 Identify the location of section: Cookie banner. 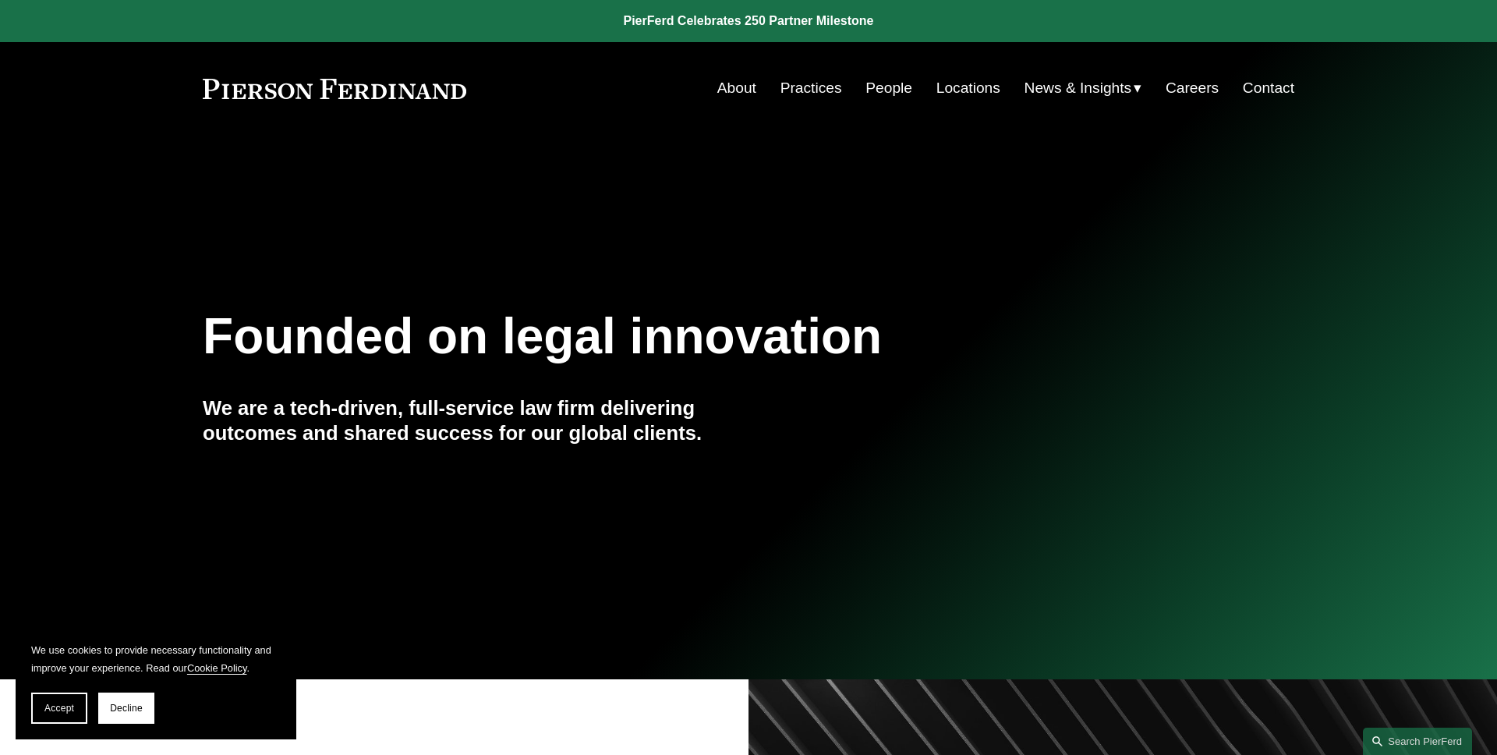
(156, 682).